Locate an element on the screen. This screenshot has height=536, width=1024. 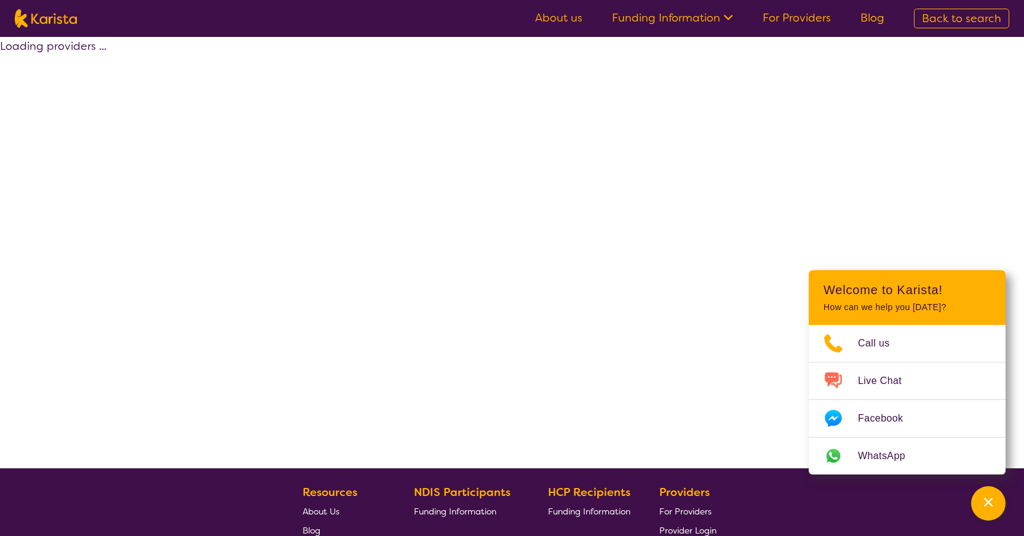
button: Channel Menu is located at coordinates (988, 503).